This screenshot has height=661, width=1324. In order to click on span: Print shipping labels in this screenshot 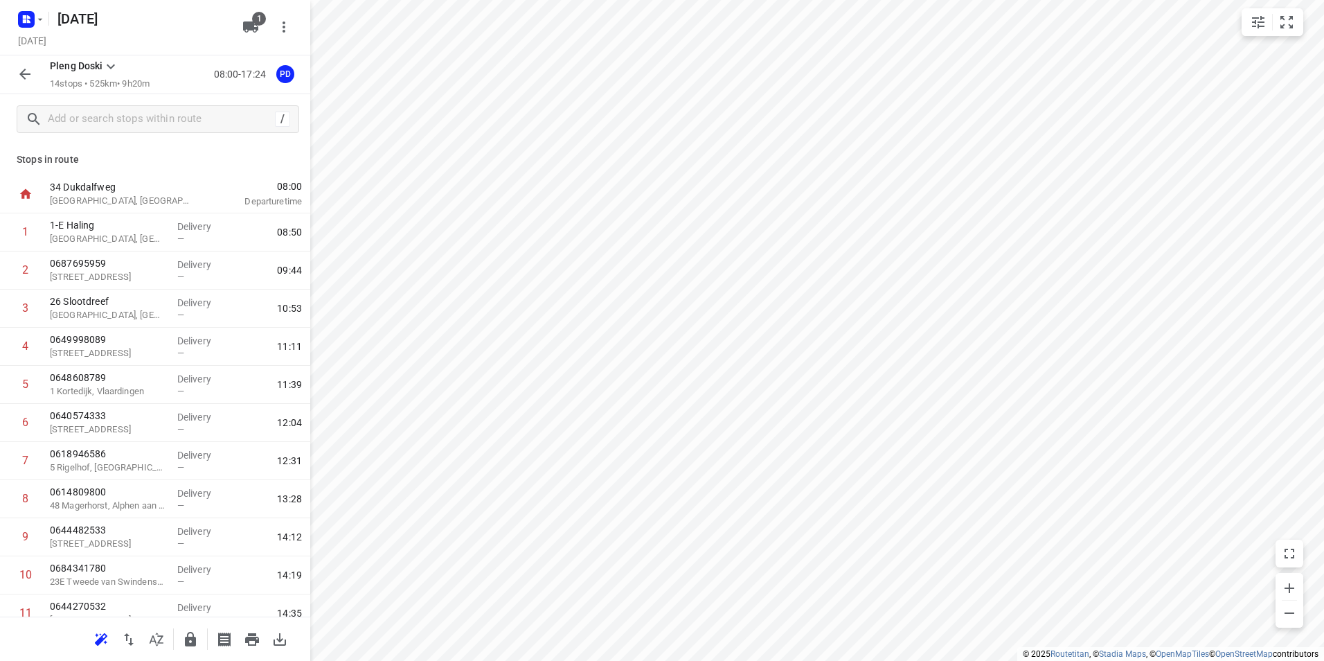, I will do `click(224, 638)`.